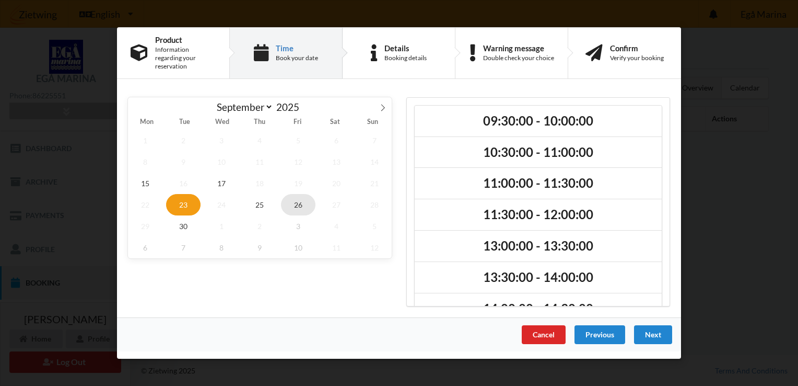  I want to click on input: Year, so click(290, 107).